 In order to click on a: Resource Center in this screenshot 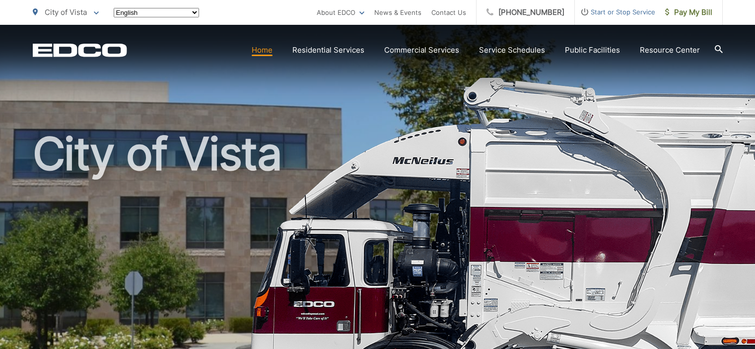, I will do `click(670, 50)`.